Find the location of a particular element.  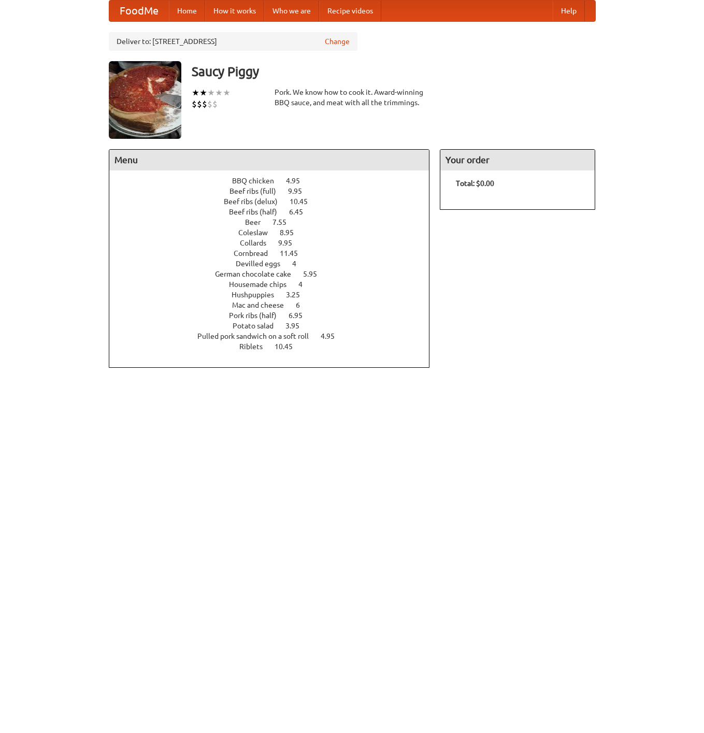

span: Collards is located at coordinates (258, 243).